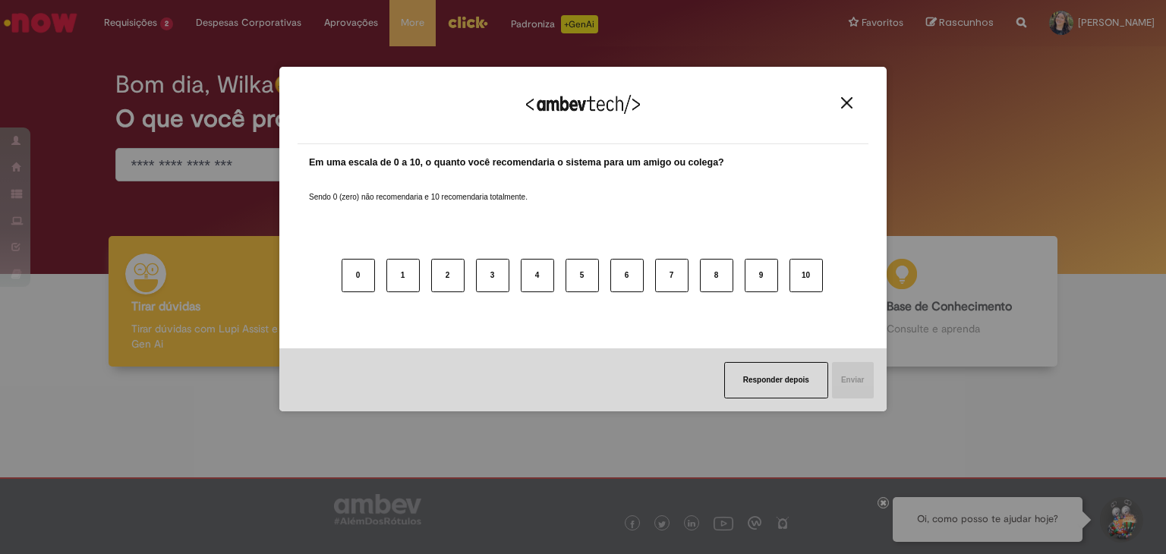 This screenshot has height=554, width=1166. I want to click on button: 4, so click(537, 276).